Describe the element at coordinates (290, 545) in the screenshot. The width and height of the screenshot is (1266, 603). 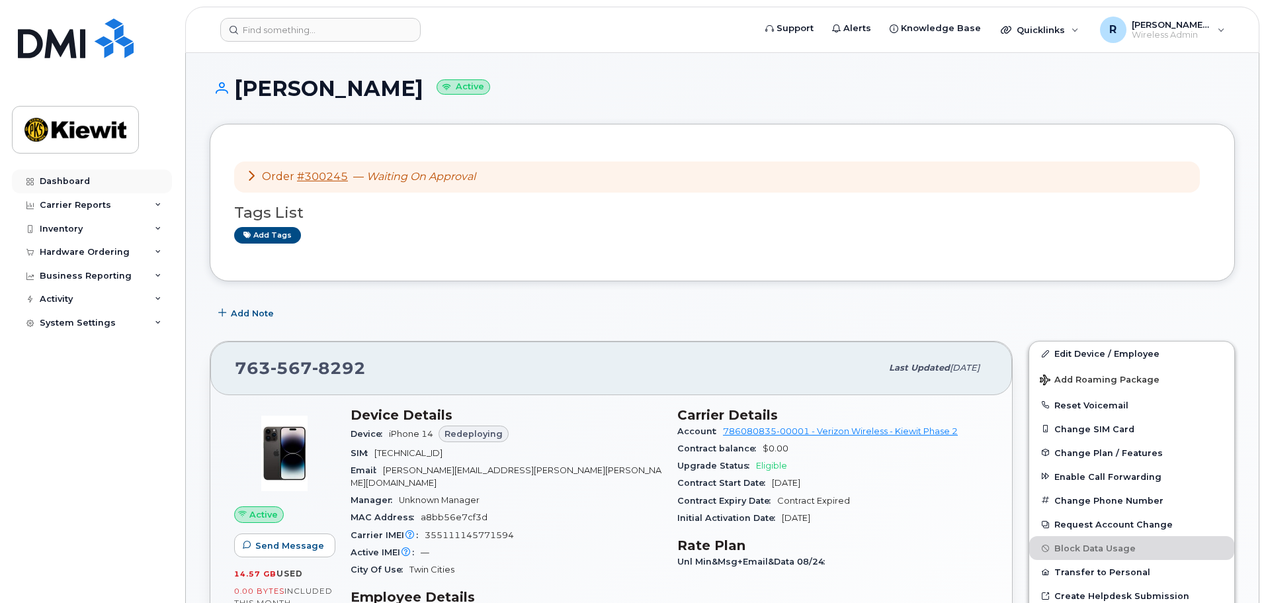
I see `span: Send Message` at that location.